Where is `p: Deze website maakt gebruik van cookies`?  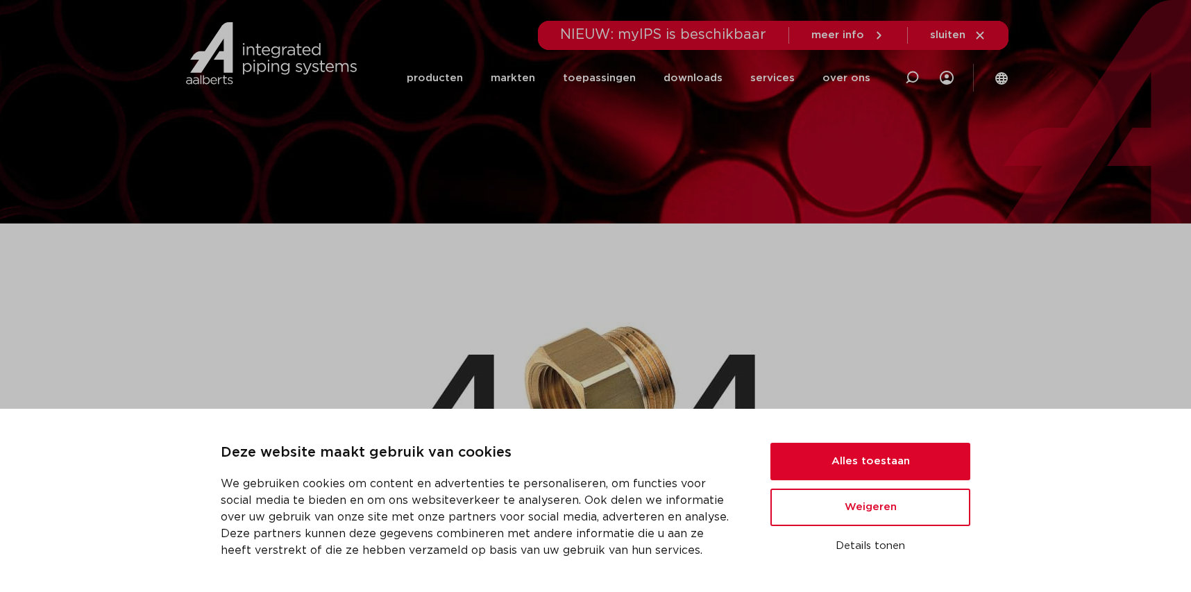 p: Deze website maakt gebruik van cookies is located at coordinates (479, 453).